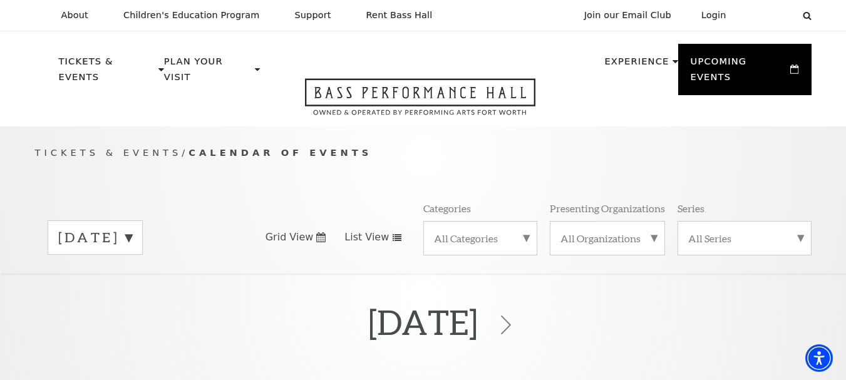 The width and height of the screenshot is (846, 380). Describe the element at coordinates (691, 208) in the screenshot. I see `p: Series` at that location.